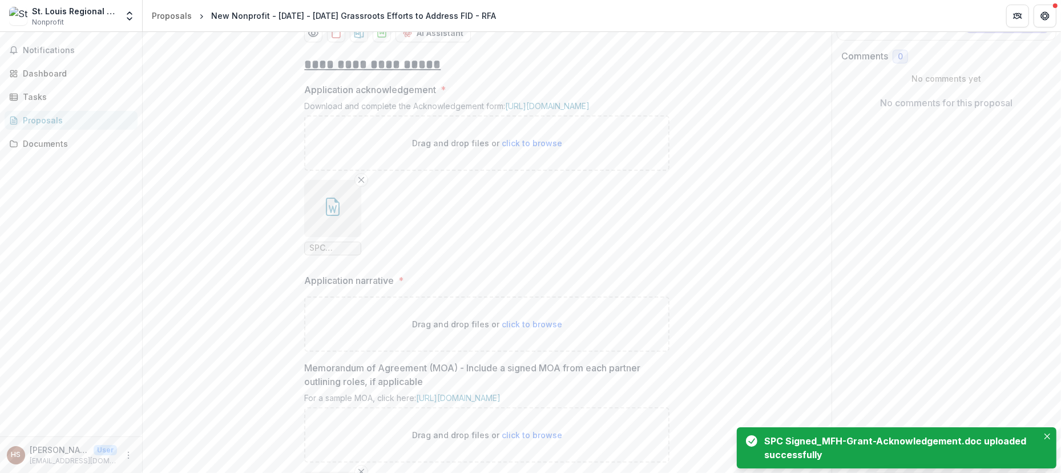 This screenshot has width=1061, height=473. What do you see at coordinates (130, 16) in the screenshot?
I see `button: Open entity switcher` at bounding box center [130, 16].